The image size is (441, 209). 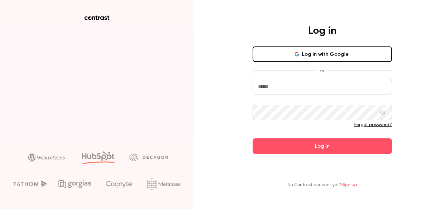 I want to click on span: or, so click(x=322, y=70).